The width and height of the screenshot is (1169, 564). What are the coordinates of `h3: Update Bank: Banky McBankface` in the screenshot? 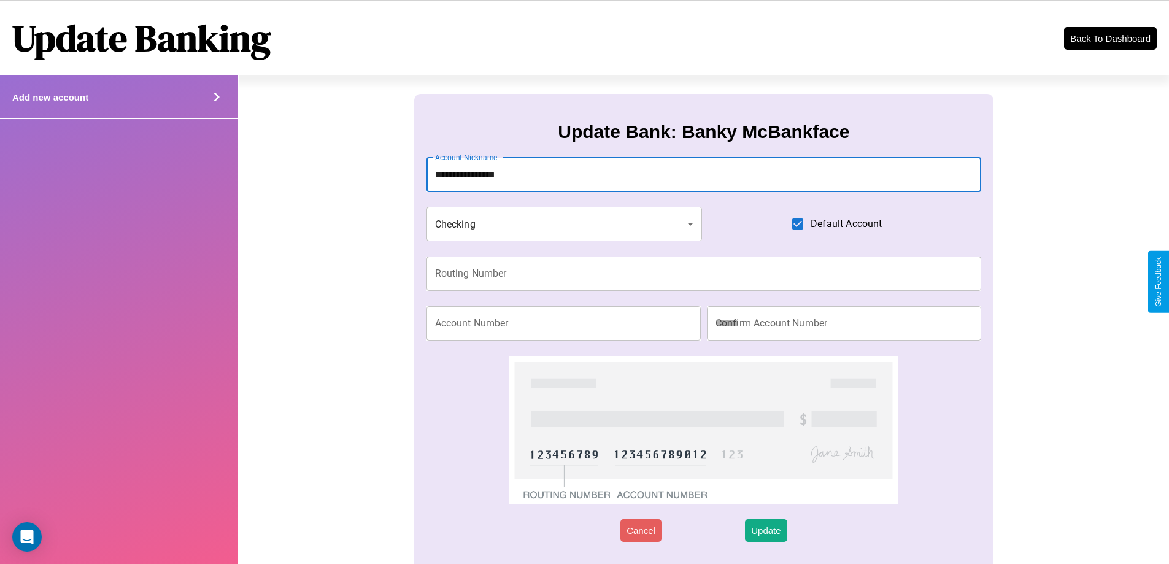 It's located at (703, 132).